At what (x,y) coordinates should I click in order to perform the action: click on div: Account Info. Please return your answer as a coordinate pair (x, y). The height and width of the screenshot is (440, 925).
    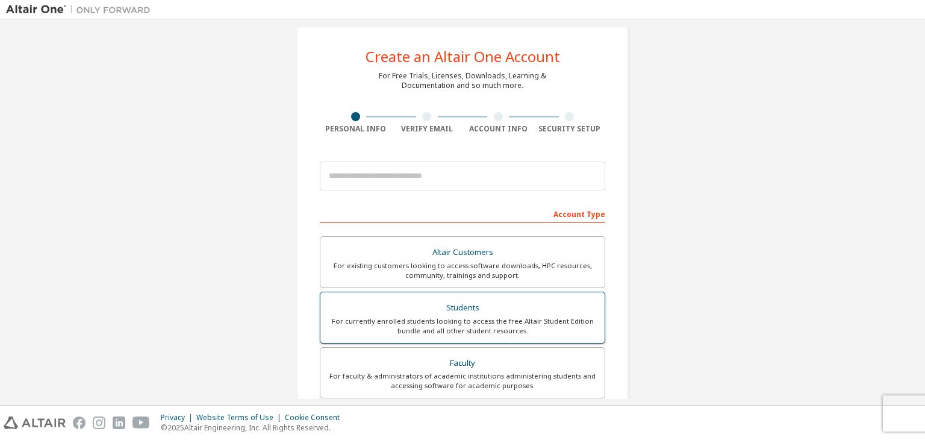
    Looking at the image, I should click on (498, 129).